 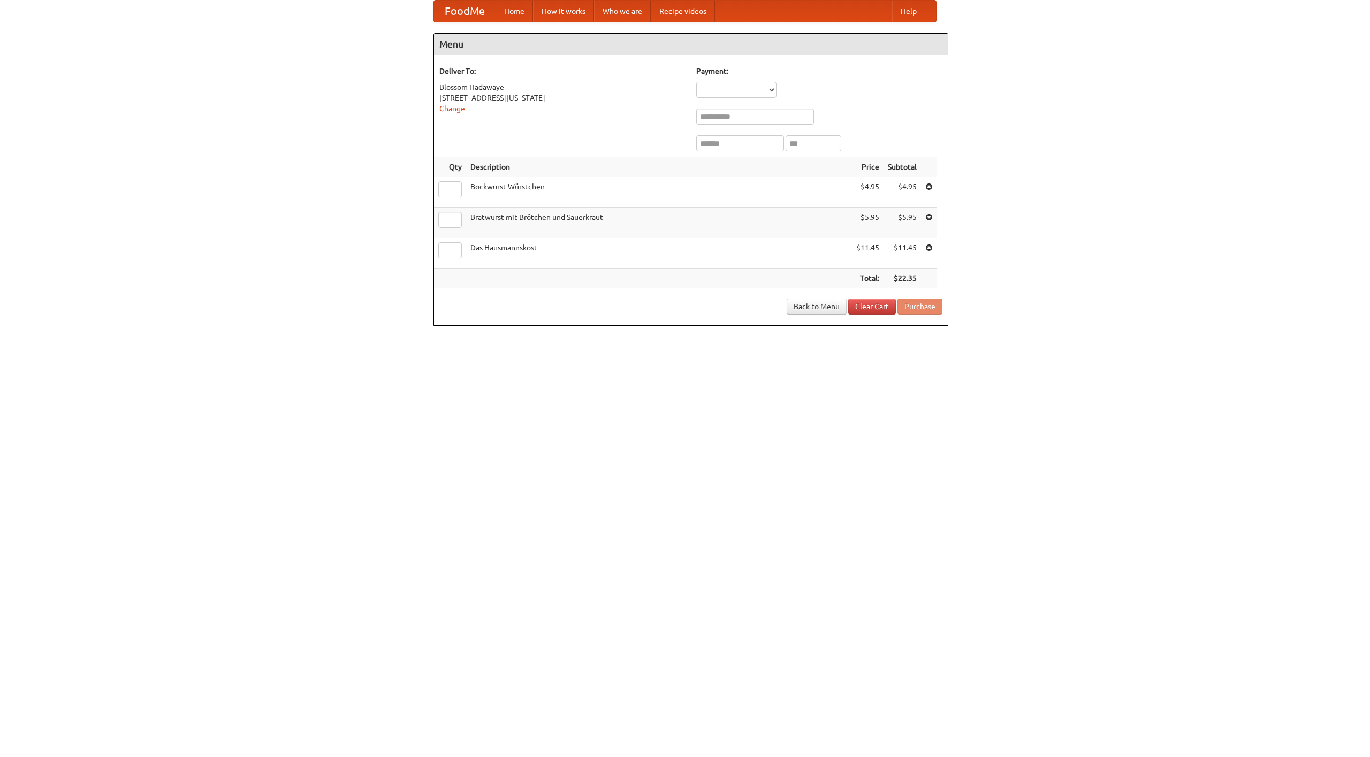 What do you see at coordinates (465, 11) in the screenshot?
I see `a: FoodMe` at bounding box center [465, 11].